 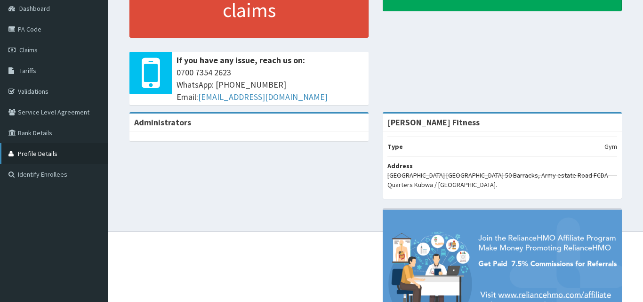 I want to click on p: Gym, so click(x=610, y=146).